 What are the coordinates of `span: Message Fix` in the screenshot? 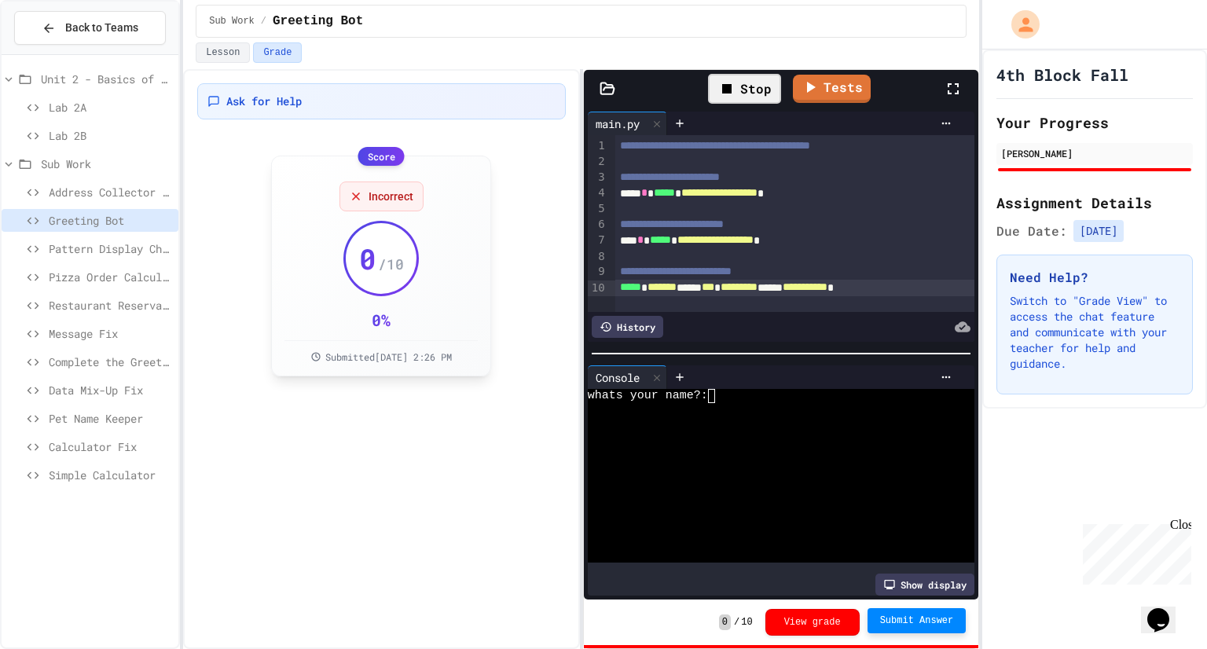 It's located at (110, 333).